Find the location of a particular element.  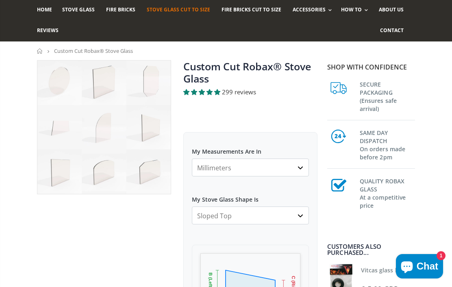

span: 299 reviews is located at coordinates (239, 92).